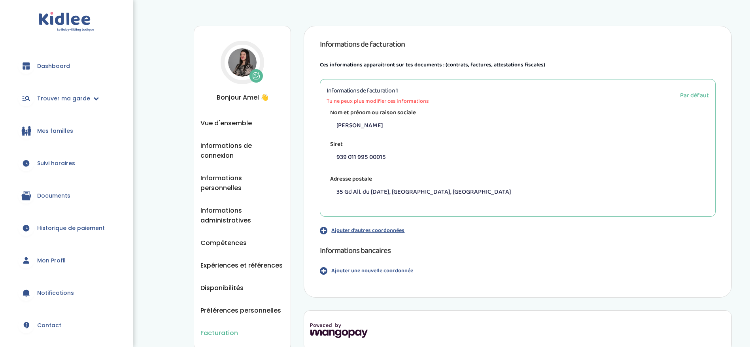 The height and width of the screenshot is (347, 750). I want to click on a: Trouver ma garde, so click(66, 98).